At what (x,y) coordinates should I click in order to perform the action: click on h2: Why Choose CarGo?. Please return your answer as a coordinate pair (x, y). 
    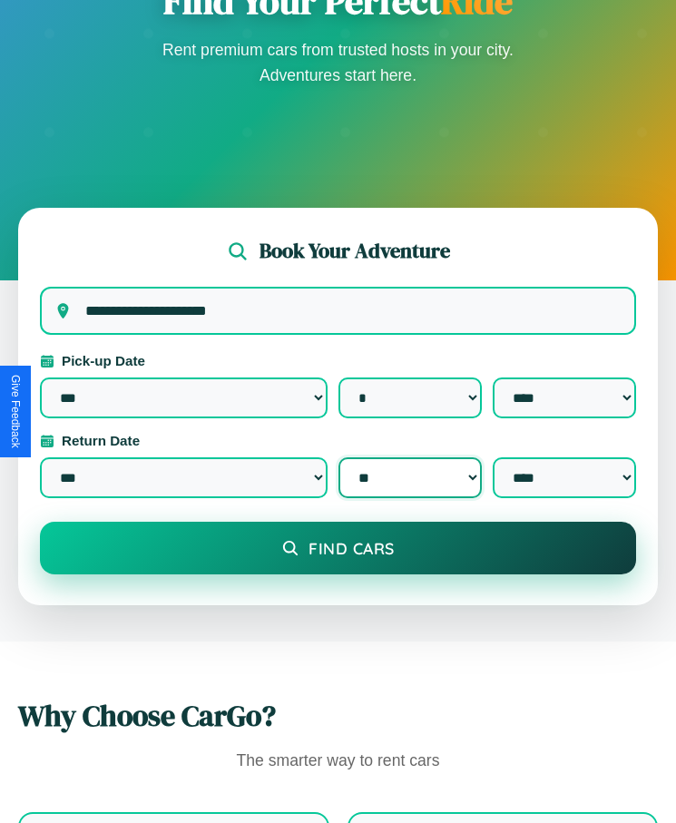
    Looking at the image, I should click on (337, 716).